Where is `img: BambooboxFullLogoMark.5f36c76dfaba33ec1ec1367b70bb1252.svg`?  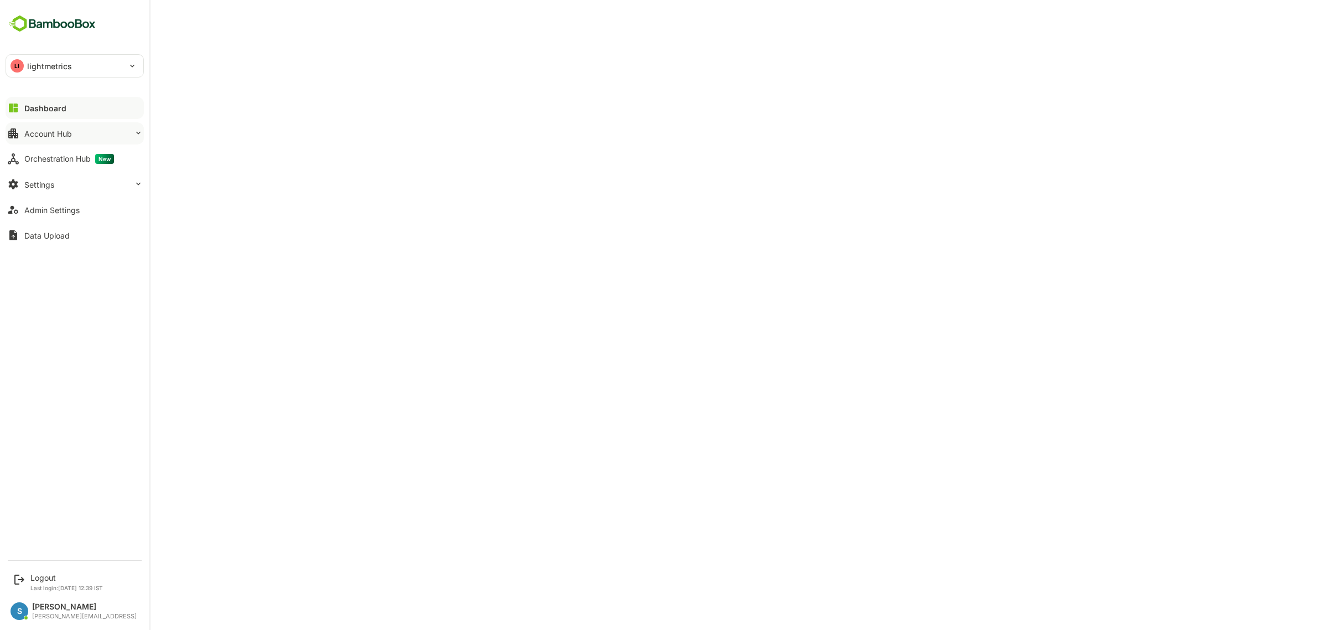 img: BambooboxFullLogoMark.5f36c76dfaba33ec1ec1367b70bb1252.svg is located at coordinates (52, 24).